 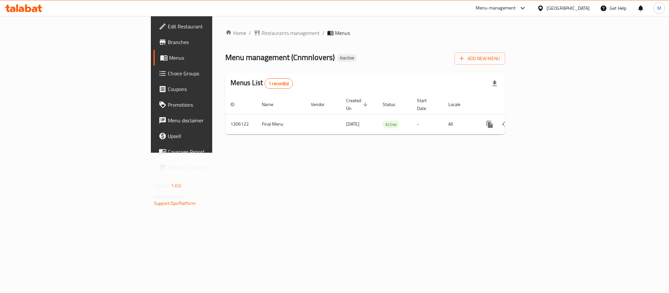 What do you see at coordinates (169, 197) in the screenshot?
I see `span: Get support on:` at bounding box center [169, 197].